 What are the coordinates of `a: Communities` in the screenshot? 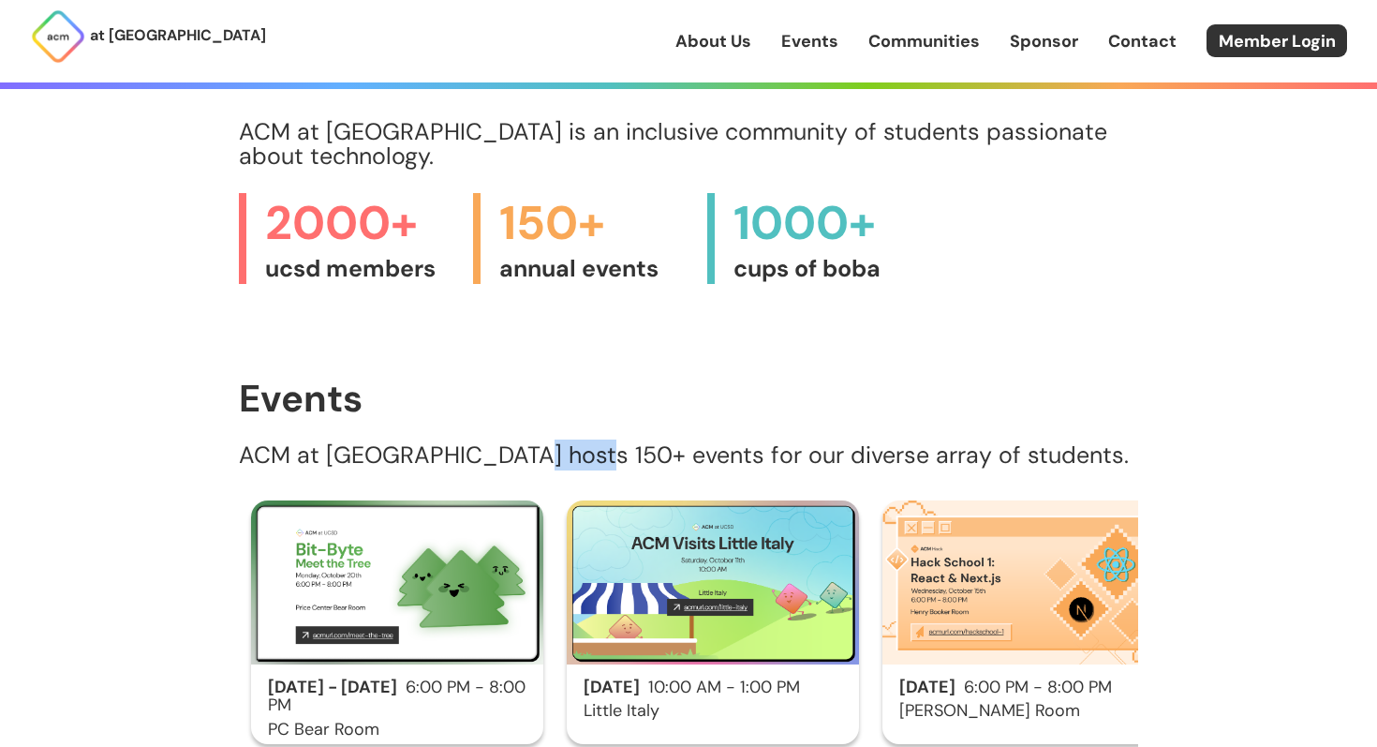 It's located at (924, 41).